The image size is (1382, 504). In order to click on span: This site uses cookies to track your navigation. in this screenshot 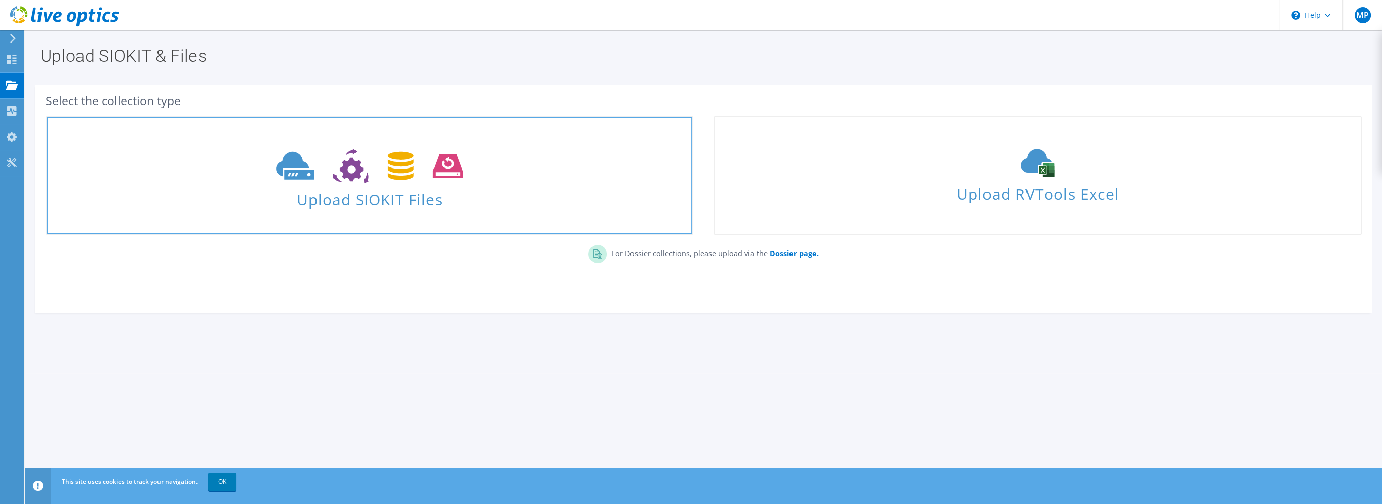, I will do `click(130, 482)`.